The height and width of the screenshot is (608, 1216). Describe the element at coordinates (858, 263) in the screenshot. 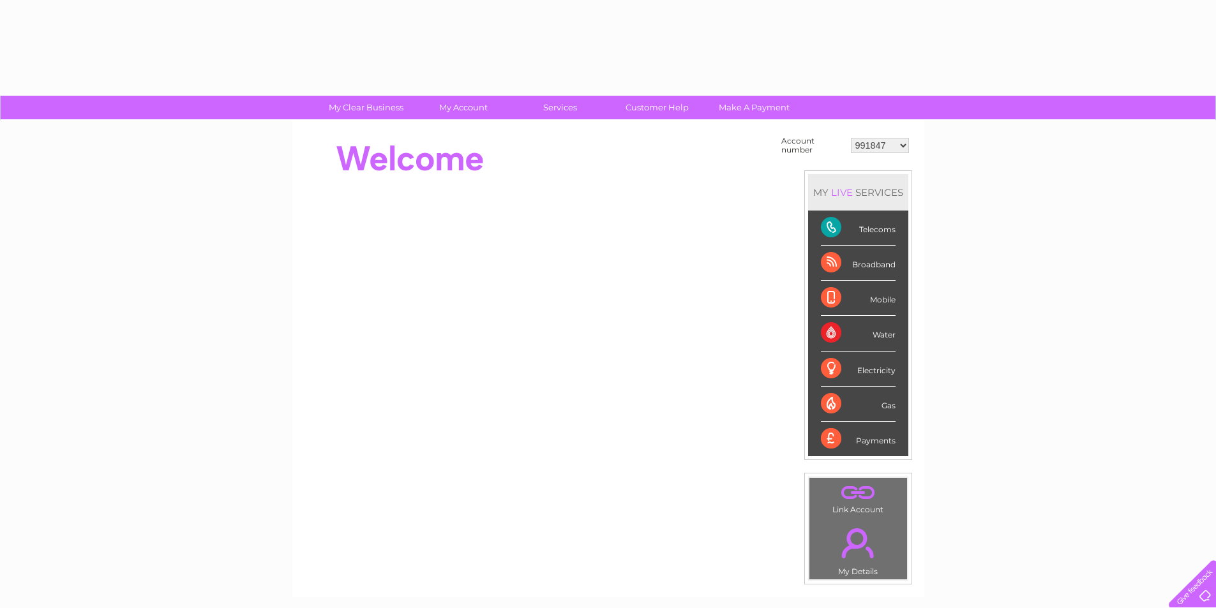

I see `div: Broadband` at that location.